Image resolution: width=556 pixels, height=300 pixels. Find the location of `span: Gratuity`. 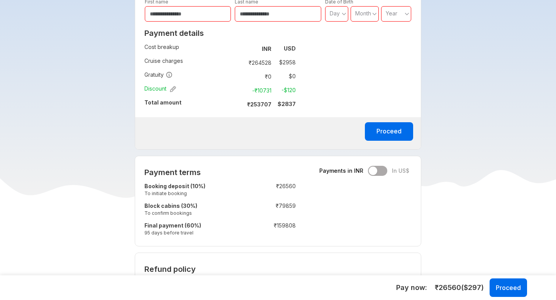

span: Gratuity is located at coordinates (158, 75).